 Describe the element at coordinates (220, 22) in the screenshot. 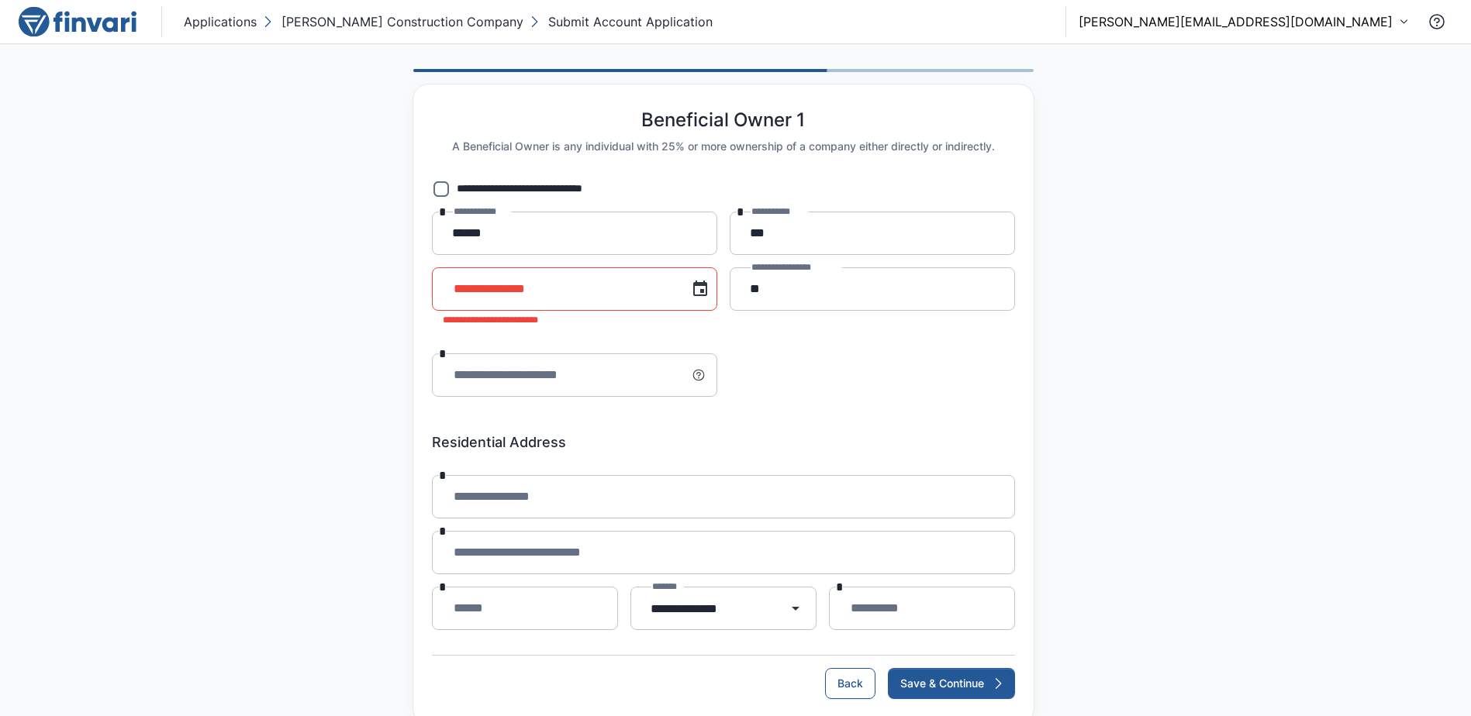

I see `p: Applications` at that location.